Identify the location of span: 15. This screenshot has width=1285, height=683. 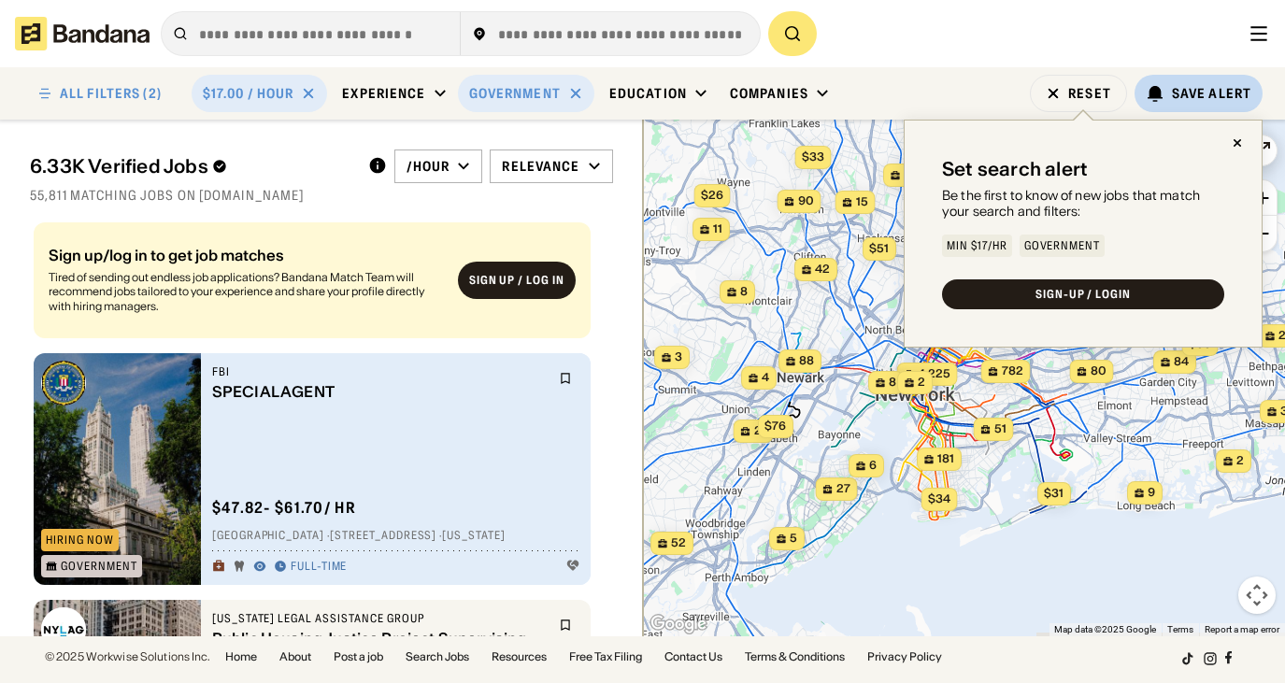
(862, 202).